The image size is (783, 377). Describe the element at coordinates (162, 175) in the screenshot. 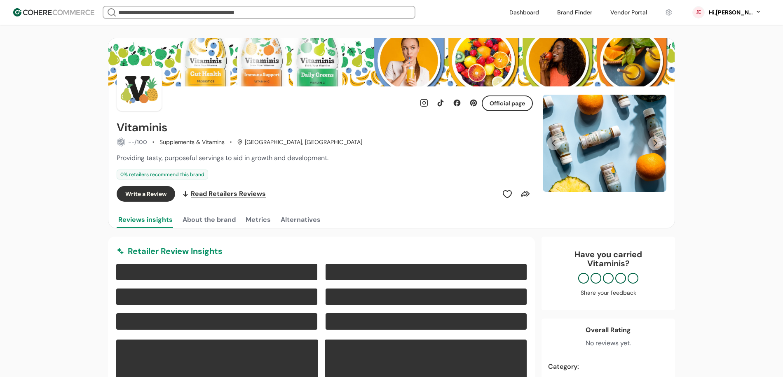

I see `div: 0 % retailers recommend this brand` at that location.